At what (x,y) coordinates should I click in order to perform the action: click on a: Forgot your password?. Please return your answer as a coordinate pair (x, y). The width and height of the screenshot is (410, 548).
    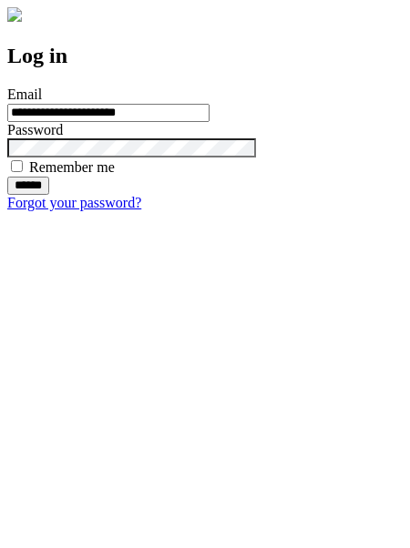
    Looking at the image, I should click on (74, 202).